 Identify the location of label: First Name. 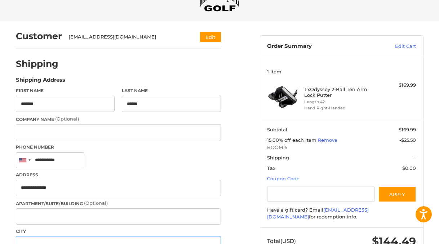
(65, 91).